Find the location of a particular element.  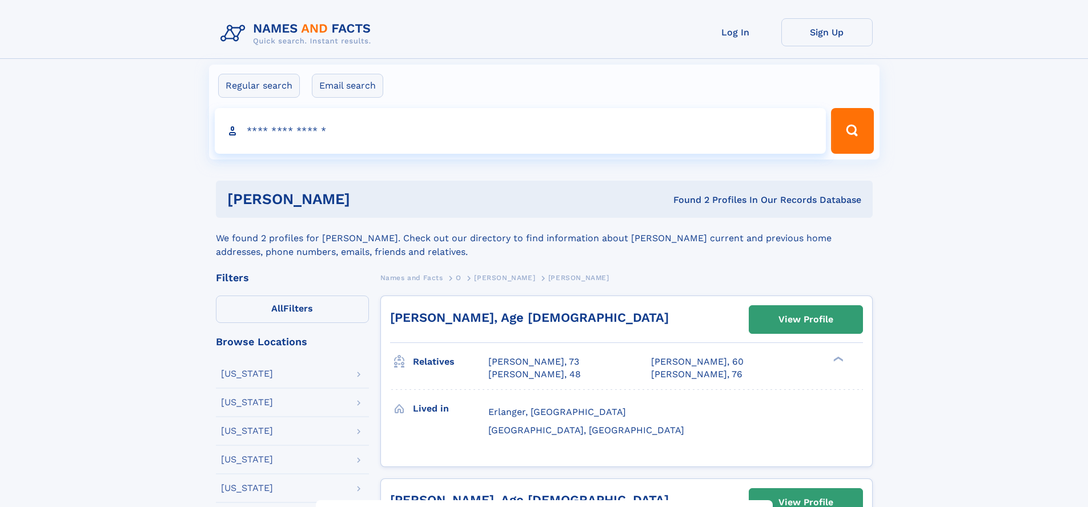

label: Regular search is located at coordinates (259, 86).